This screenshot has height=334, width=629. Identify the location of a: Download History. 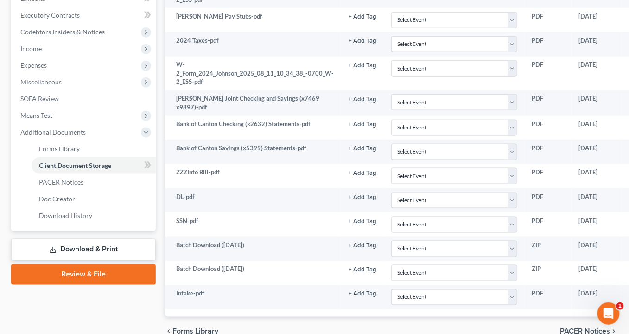
(94, 215).